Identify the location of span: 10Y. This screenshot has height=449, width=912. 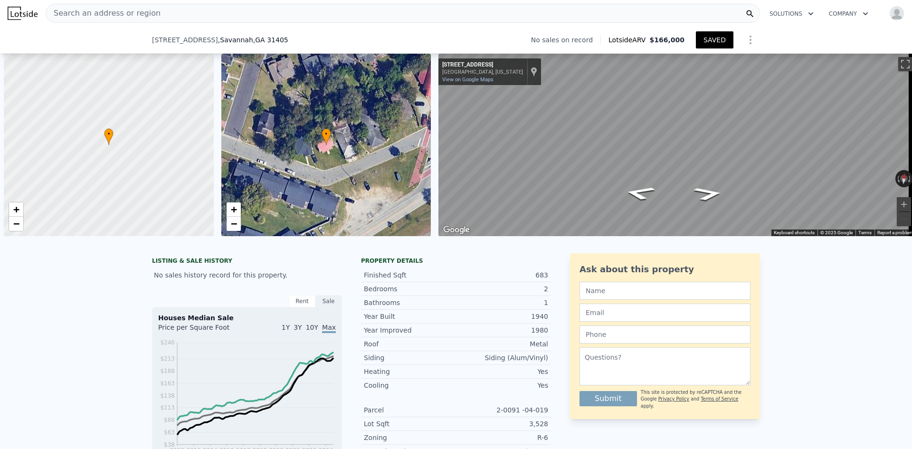
(312, 327).